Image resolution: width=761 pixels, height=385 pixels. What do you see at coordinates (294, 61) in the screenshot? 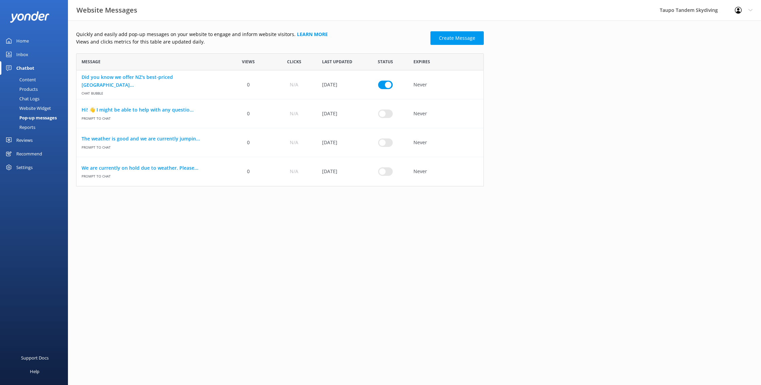
I see `span: Clicks` at bounding box center [294, 61].